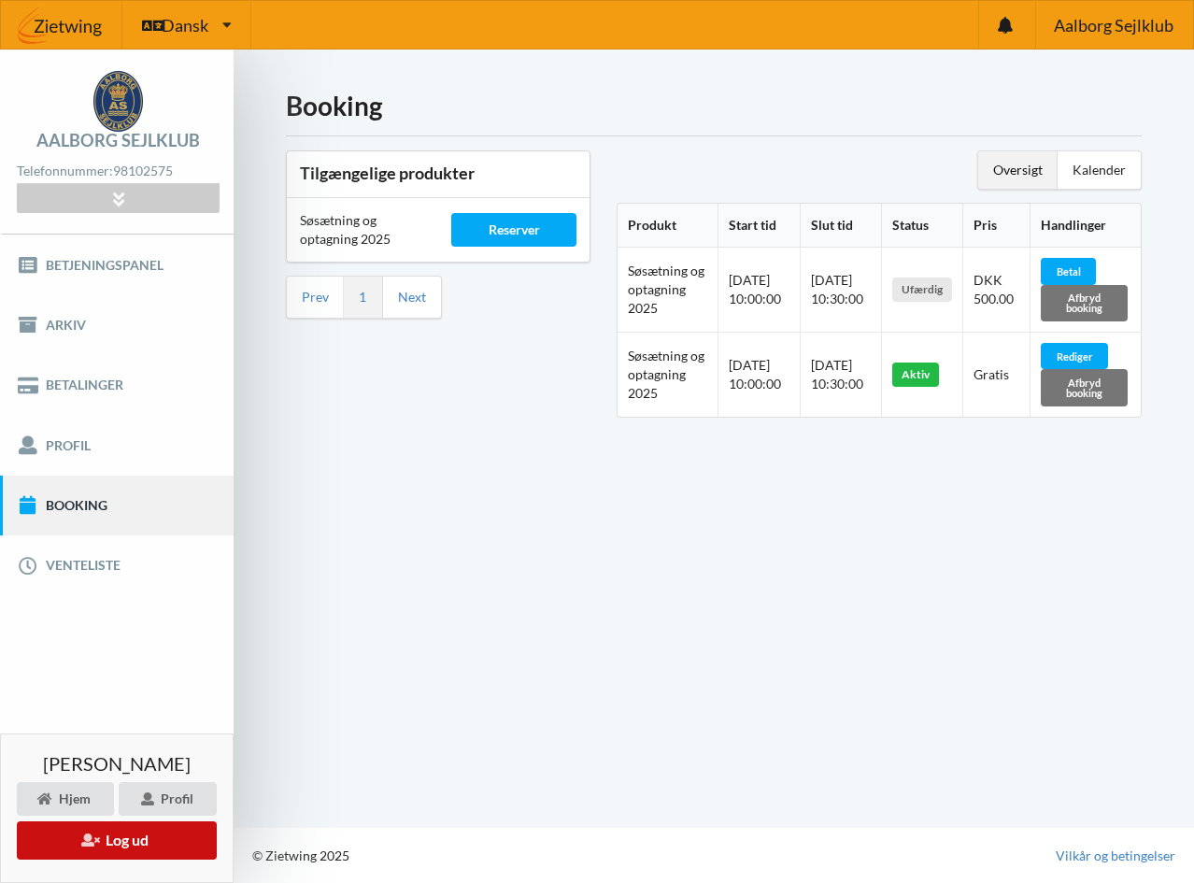  Describe the element at coordinates (65, 799) in the screenshot. I see `div: Hjem` at that location.